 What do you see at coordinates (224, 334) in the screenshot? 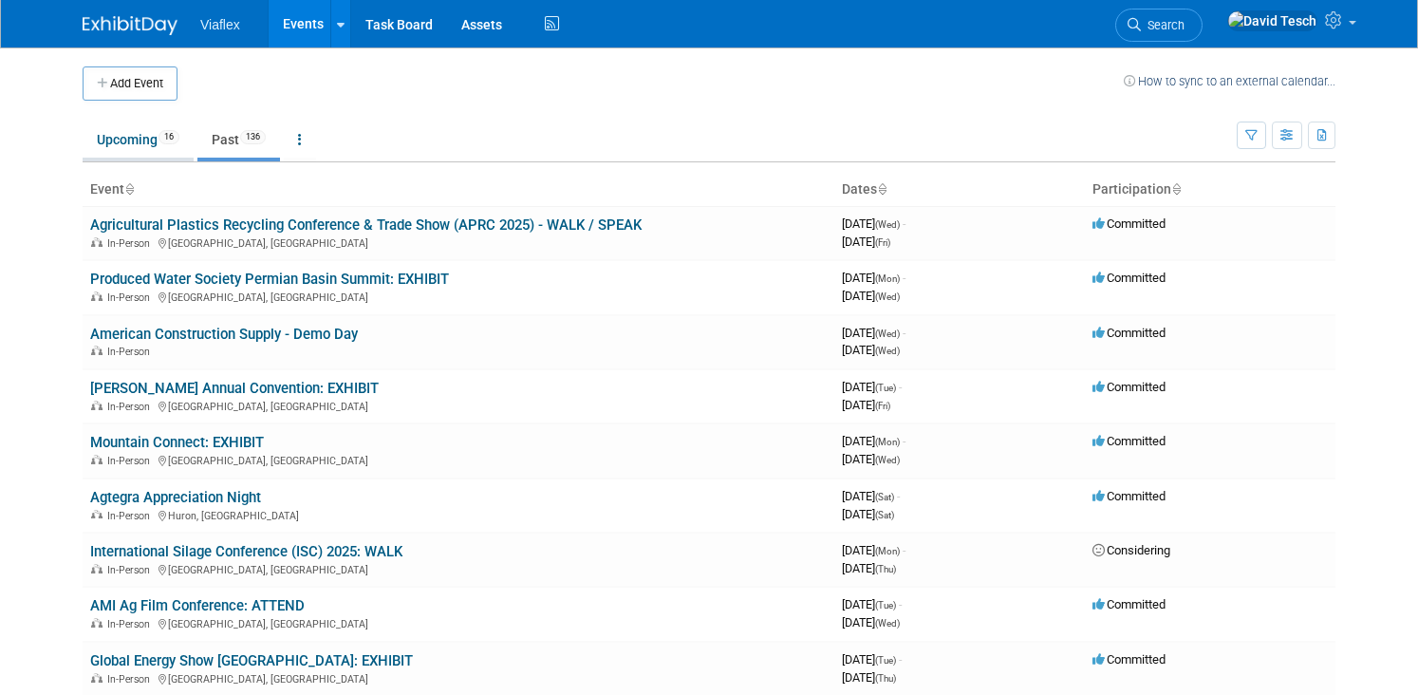
I see `a: American Construction Supply - Demo Day` at bounding box center [224, 334].